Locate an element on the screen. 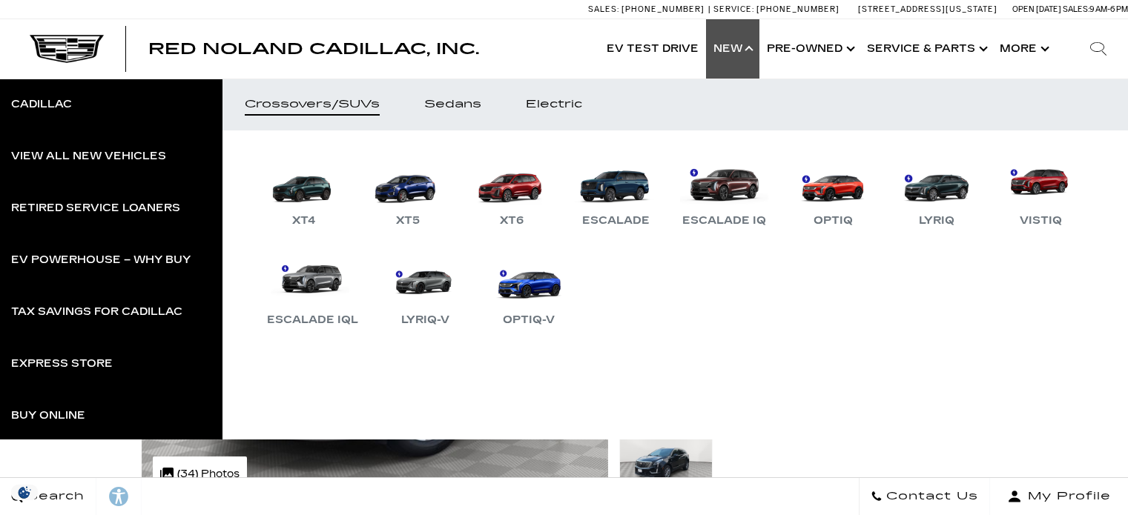 The image size is (1128, 515). a: LYRIQ-V is located at coordinates (425, 291).